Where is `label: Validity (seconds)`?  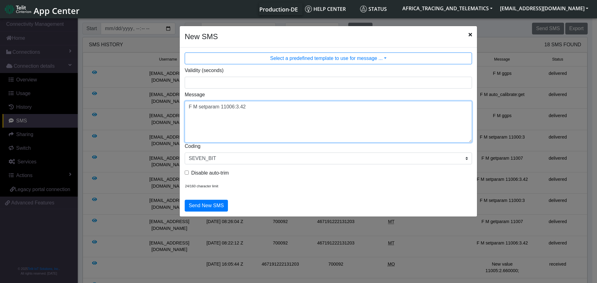 label: Validity (seconds) is located at coordinates (204, 71).